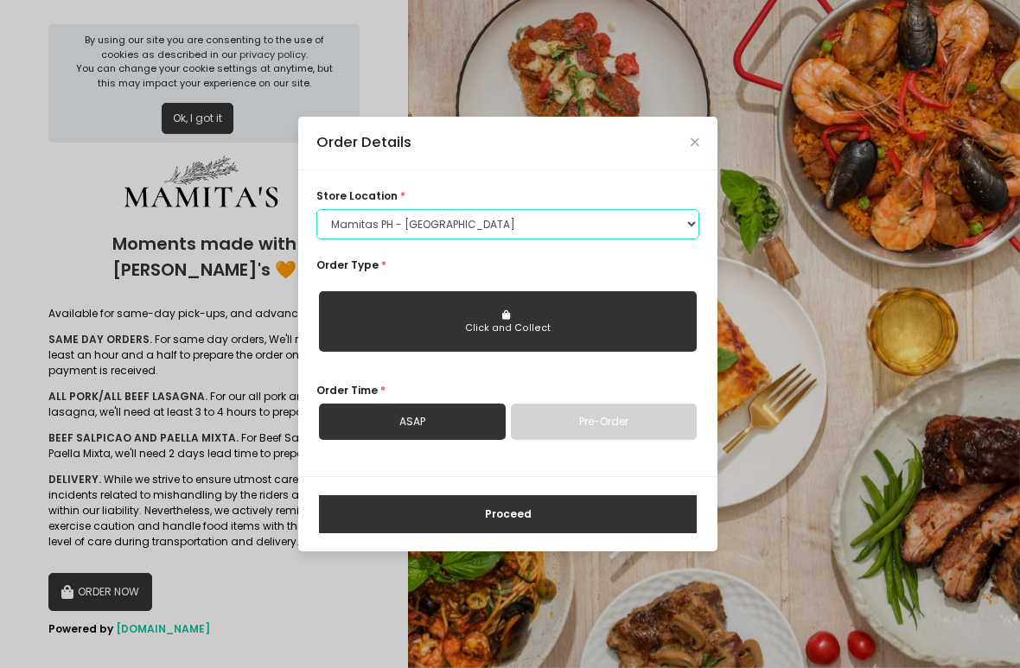 This screenshot has width=1020, height=668. I want to click on div: Order Details, so click(364, 143).